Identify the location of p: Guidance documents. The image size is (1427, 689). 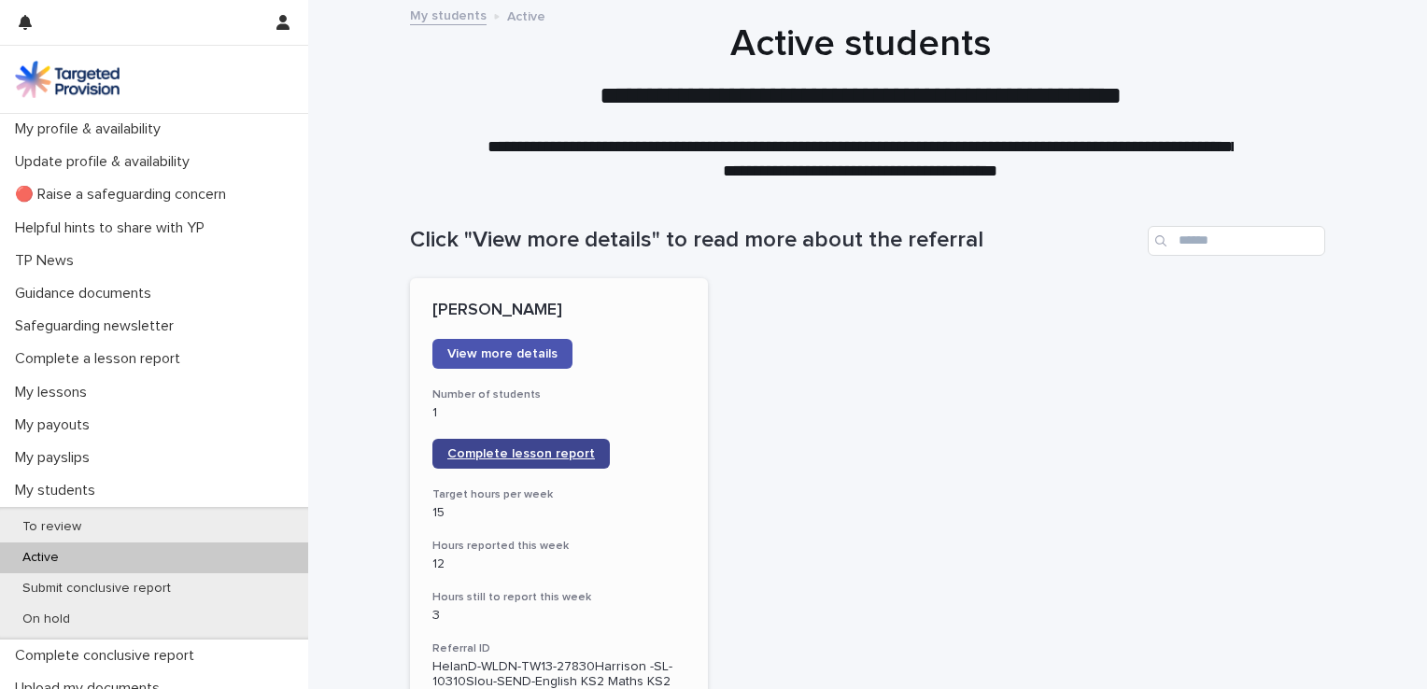
(87, 293).